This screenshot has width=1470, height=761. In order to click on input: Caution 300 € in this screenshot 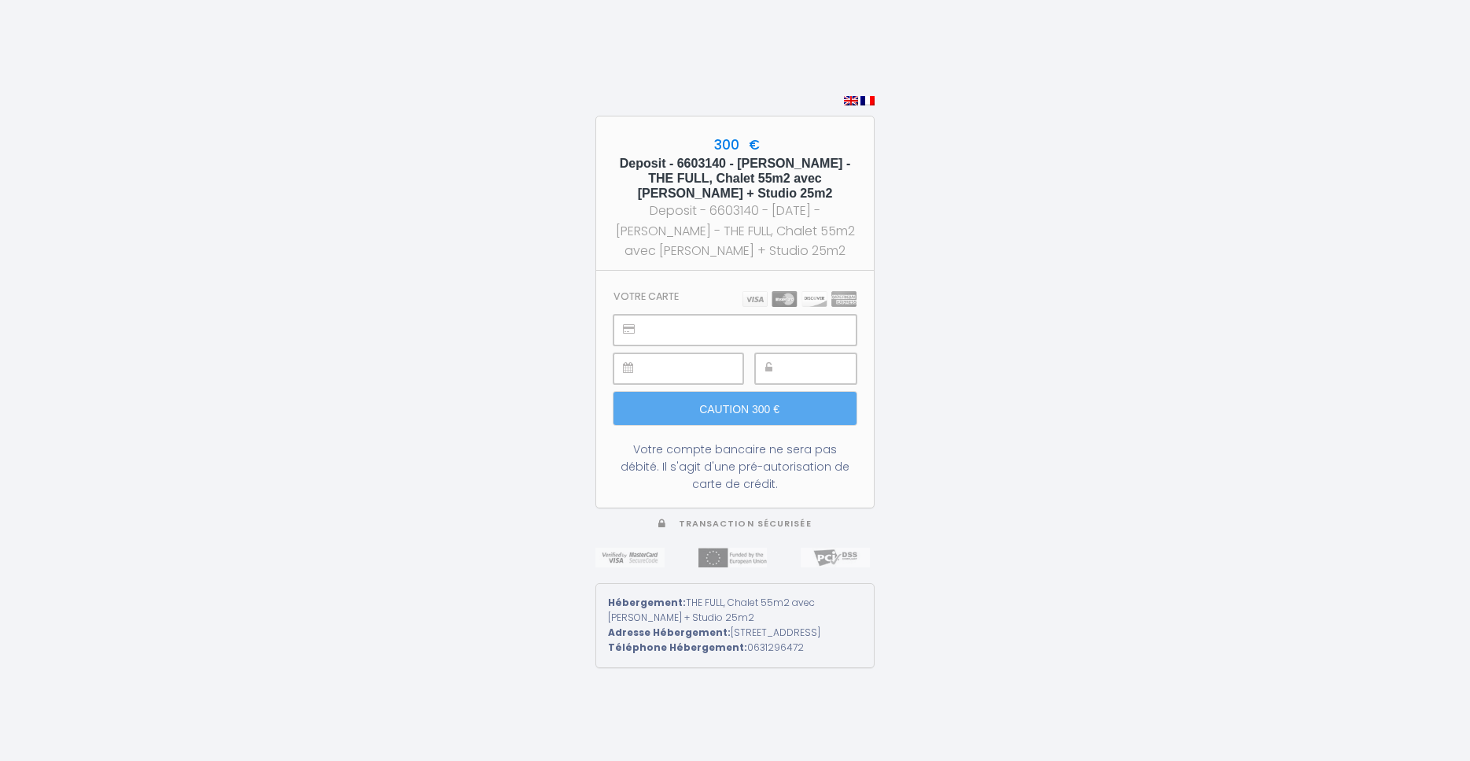, I will do `click(735, 408)`.